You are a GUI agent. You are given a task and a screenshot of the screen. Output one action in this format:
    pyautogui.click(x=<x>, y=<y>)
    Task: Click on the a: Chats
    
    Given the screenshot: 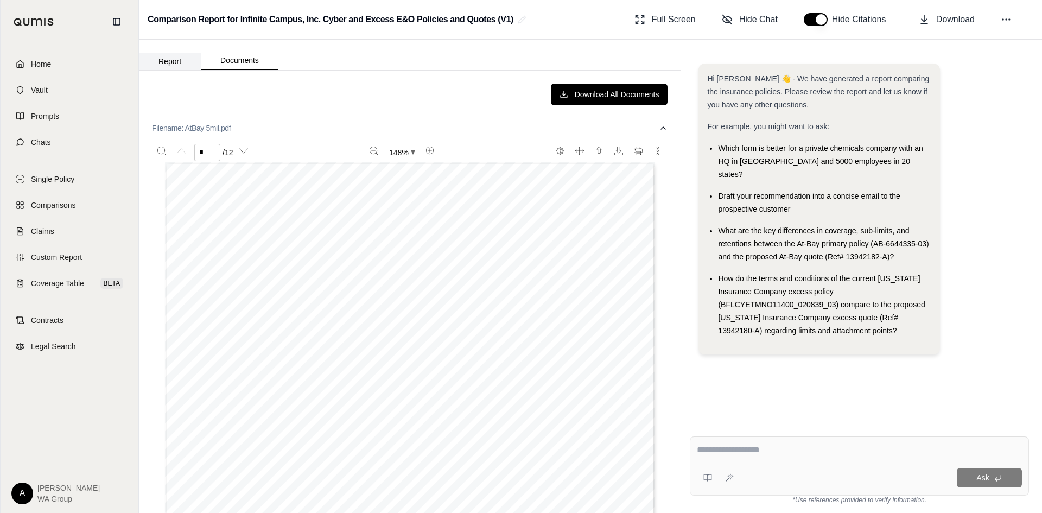 What is the action you would take?
    pyautogui.click(x=69, y=142)
    